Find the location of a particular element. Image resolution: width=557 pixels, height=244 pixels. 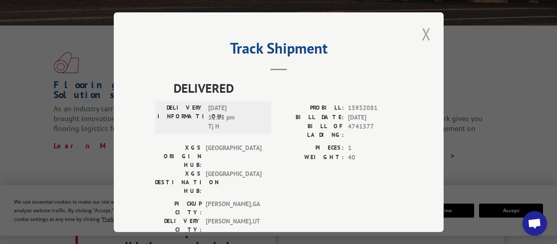

span: DELIVERED is located at coordinates (288, 88).